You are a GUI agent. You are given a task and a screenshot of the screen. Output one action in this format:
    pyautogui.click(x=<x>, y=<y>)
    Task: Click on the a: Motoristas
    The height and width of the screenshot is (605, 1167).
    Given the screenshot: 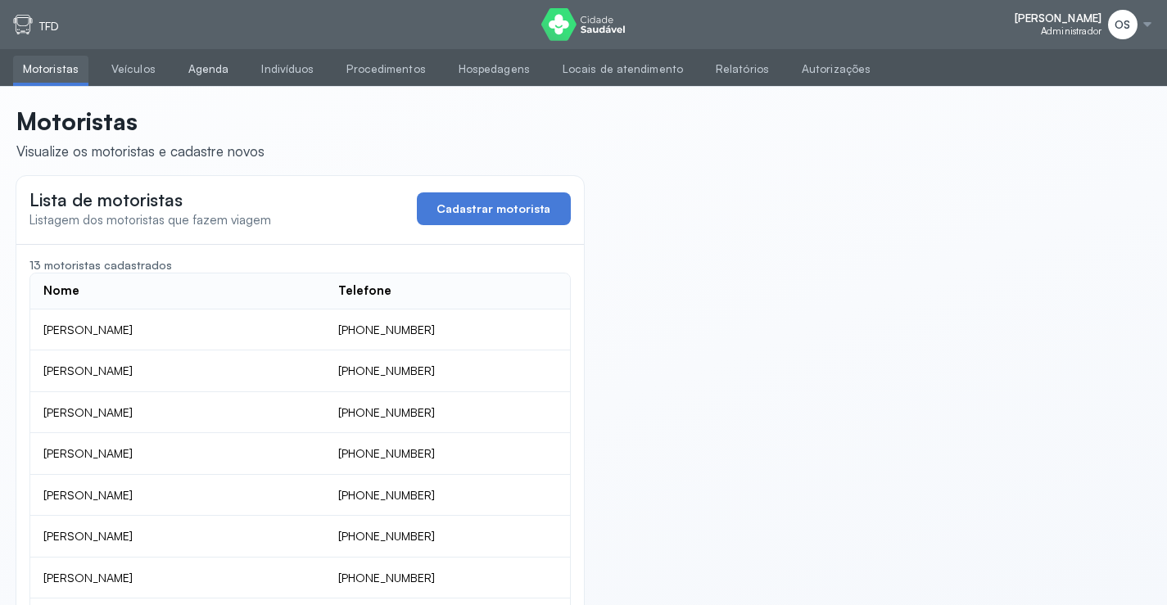 What is the action you would take?
    pyautogui.click(x=51, y=69)
    